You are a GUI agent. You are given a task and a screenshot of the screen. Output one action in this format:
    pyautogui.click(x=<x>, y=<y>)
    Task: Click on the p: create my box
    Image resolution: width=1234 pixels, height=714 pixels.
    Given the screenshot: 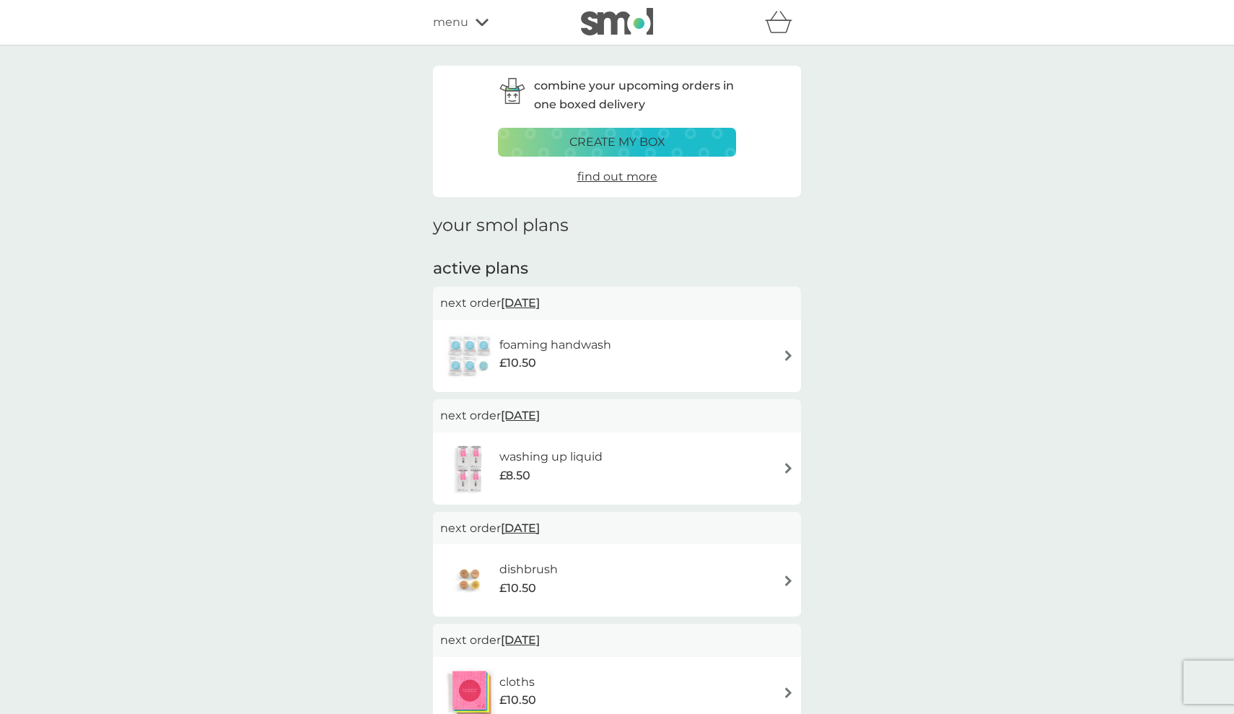 What is the action you would take?
    pyautogui.click(x=617, y=142)
    